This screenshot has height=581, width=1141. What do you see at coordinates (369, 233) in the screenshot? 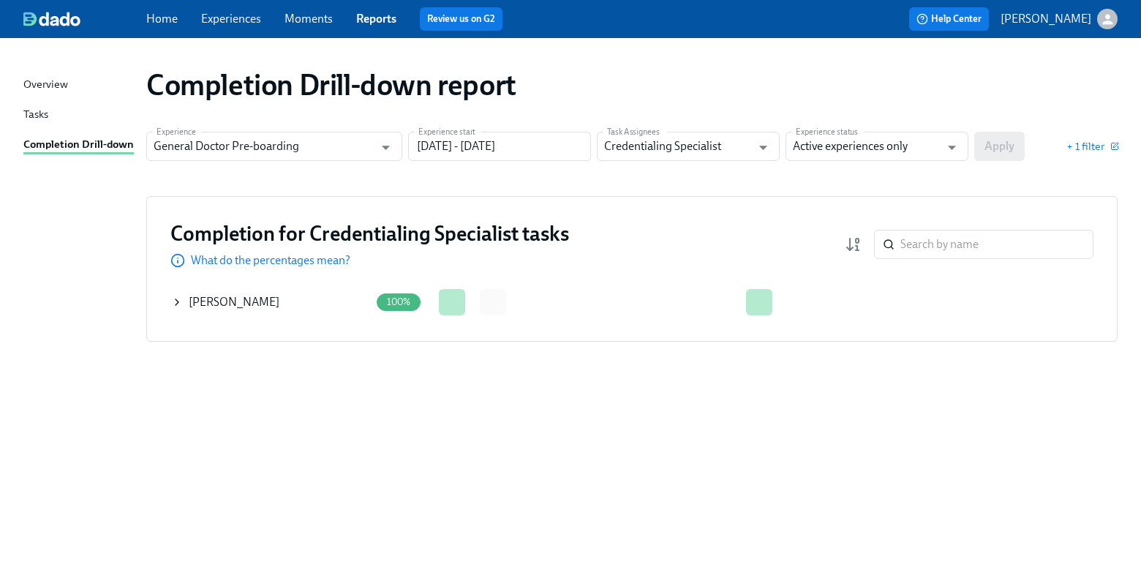
I see `h3: Completion for Credentialing Specialist tasks` at bounding box center [369, 233].